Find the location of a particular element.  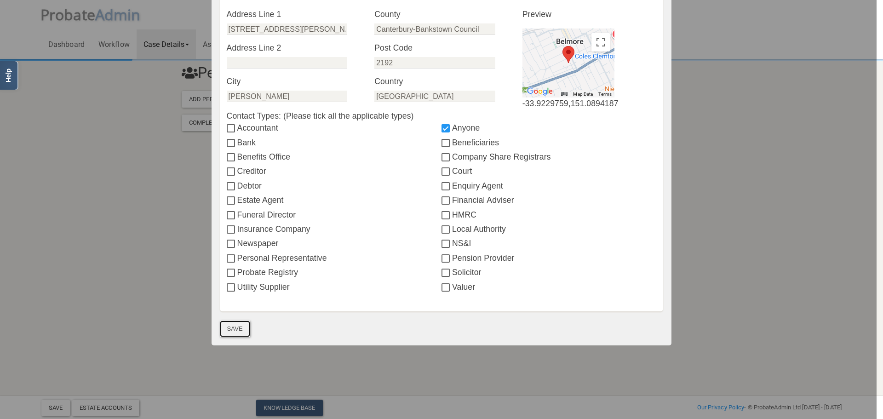

input: Probate Registry is located at coordinates (232, 273).